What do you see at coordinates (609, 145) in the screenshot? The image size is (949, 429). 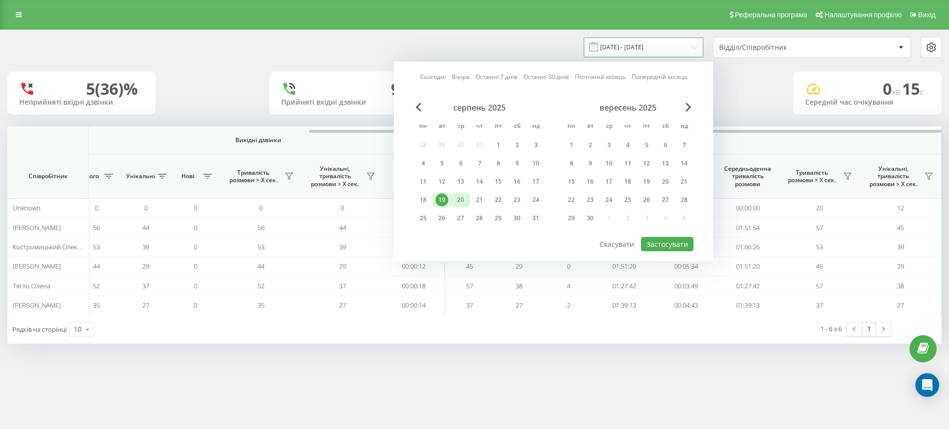 I see `div: ср 3 вер 2025 р.` at bounding box center [609, 145].